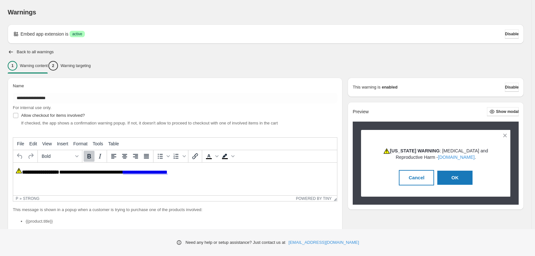  Describe the element at coordinates (125, 156) in the screenshot. I see `button: Align center` at that location.